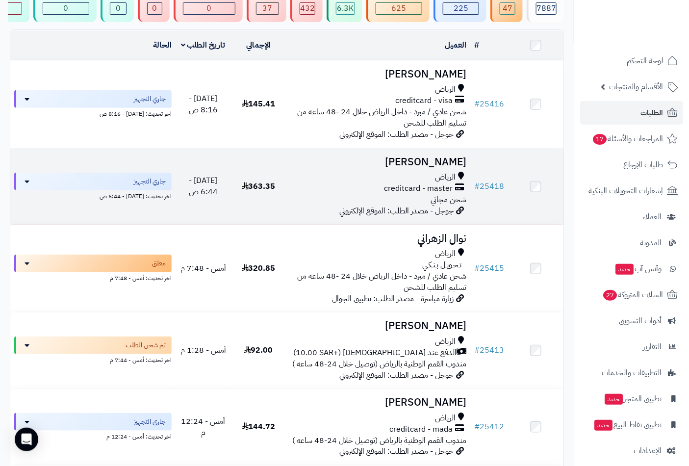  What do you see at coordinates (632, 373) in the screenshot?
I see `span: التطبيقات والخدمات` at bounding box center [632, 373].